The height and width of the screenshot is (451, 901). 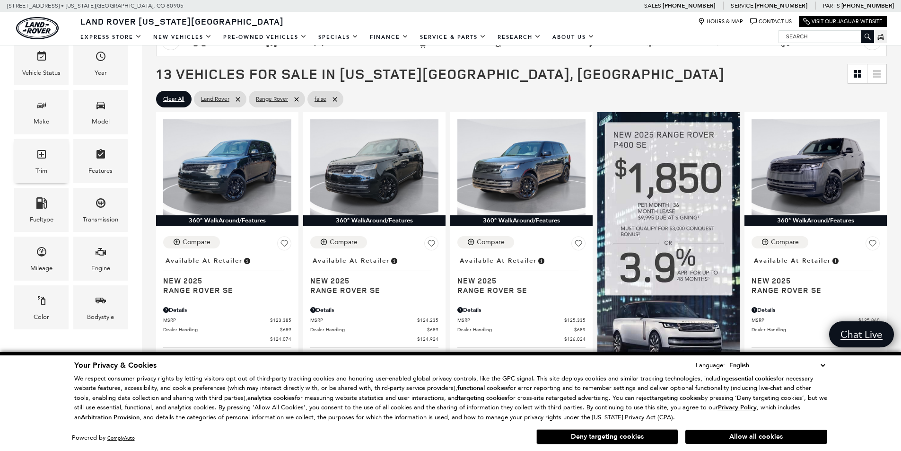 I want to click on p: We respect consumer privacy rights by letting visitors opt out of third-party tracking cookies an..., so click(x=451, y=398).